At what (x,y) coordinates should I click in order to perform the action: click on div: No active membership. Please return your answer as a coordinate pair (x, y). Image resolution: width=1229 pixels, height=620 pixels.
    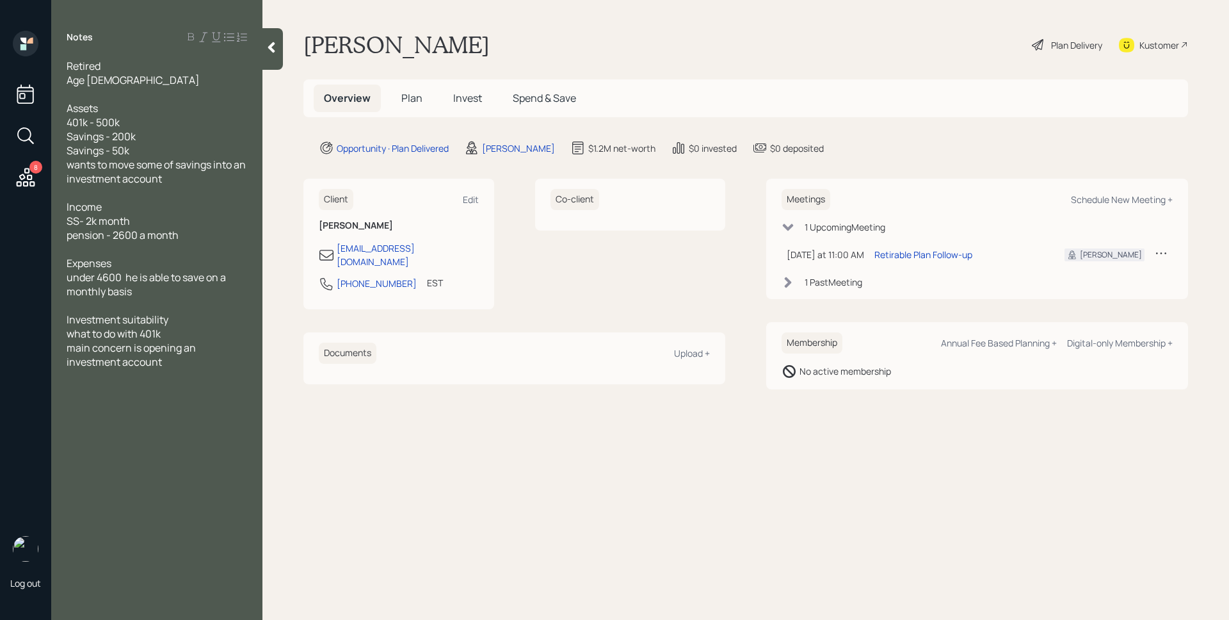
    Looking at the image, I should click on (845, 371).